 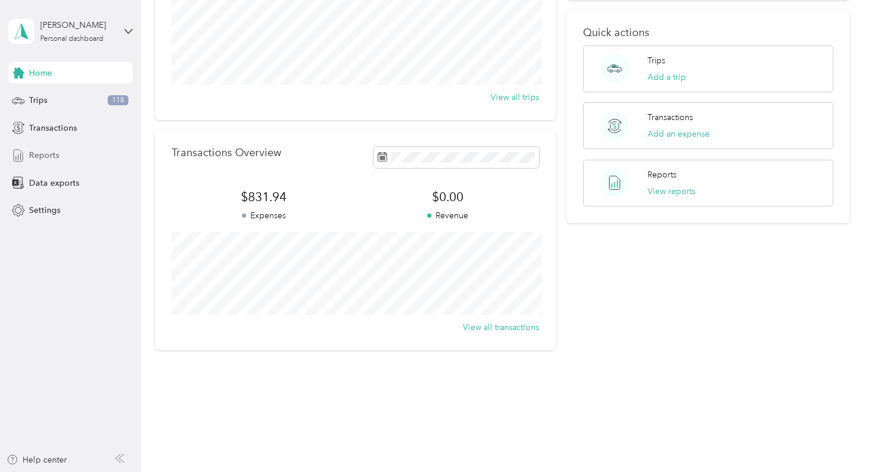 I want to click on p: Transactions, so click(x=670, y=117).